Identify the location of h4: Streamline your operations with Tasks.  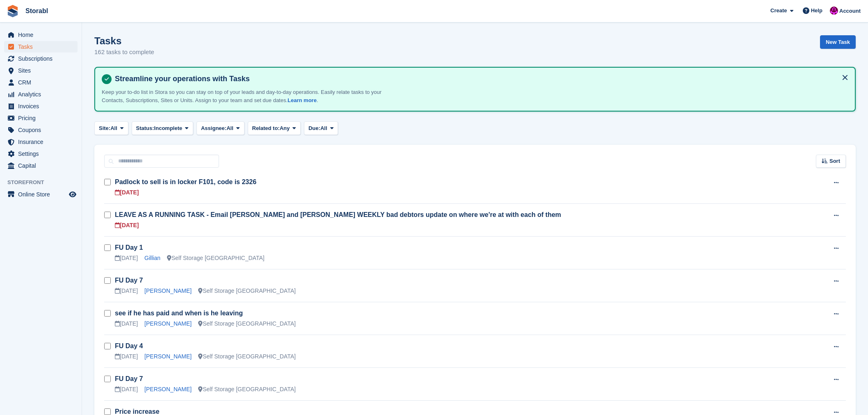
(480, 79).